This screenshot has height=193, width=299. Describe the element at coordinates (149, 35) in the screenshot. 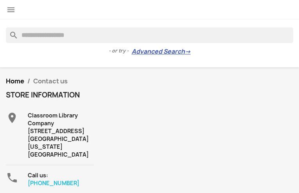

I see `input: Search` at that location.